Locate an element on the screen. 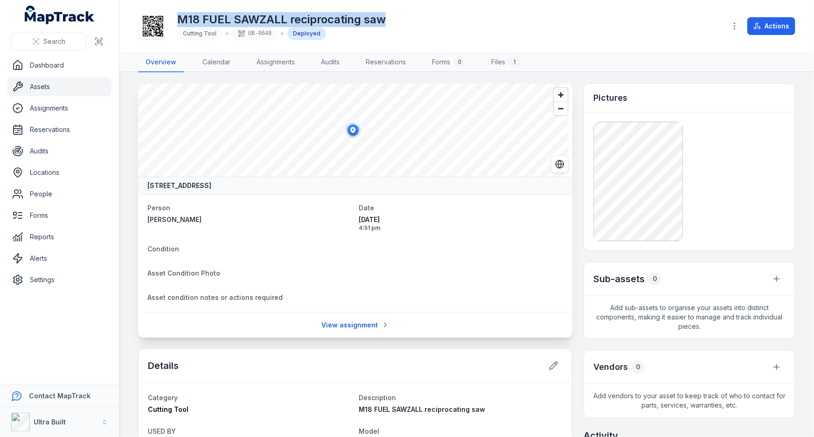 The image size is (814, 437). a: Assets is located at coordinates (59, 87).